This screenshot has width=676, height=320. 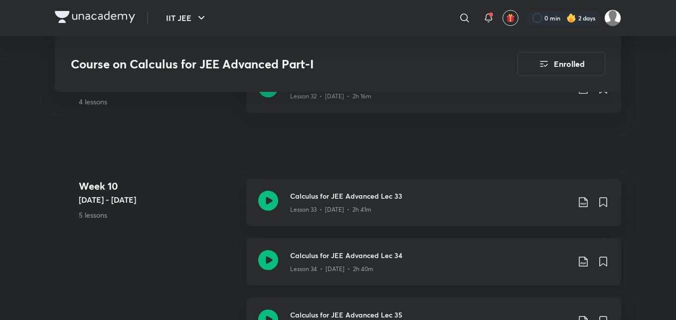 What do you see at coordinates (511, 18) in the screenshot?
I see `img: avatar` at bounding box center [511, 18].